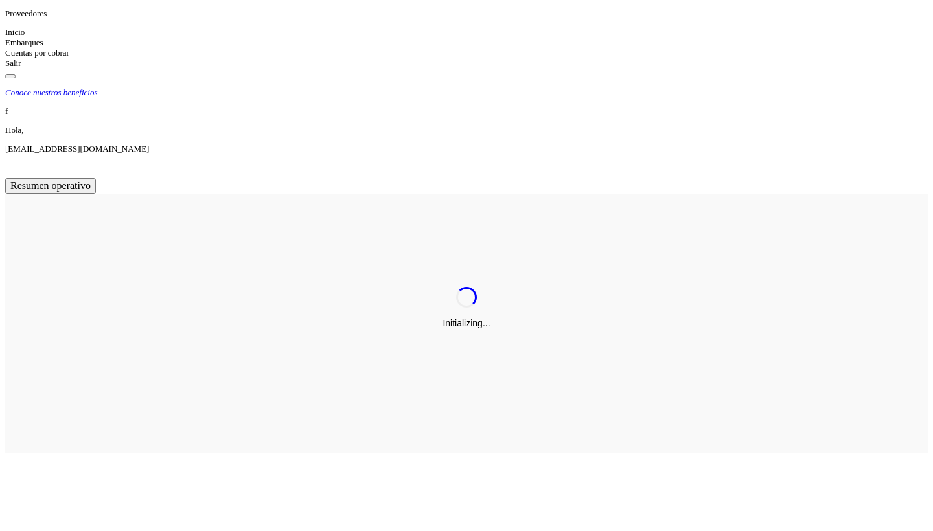  What do you see at coordinates (466, 14) in the screenshot?
I see `p: Proveedores` at bounding box center [466, 14].